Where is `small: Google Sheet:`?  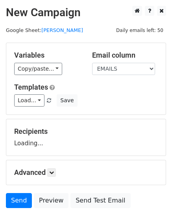
small: Google Sheet: is located at coordinates (45, 30).